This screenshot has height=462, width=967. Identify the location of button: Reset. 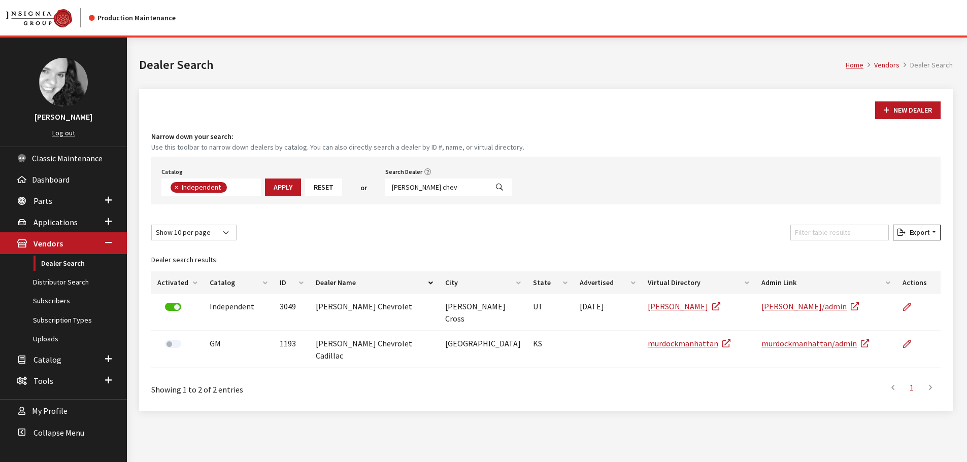
(323, 187).